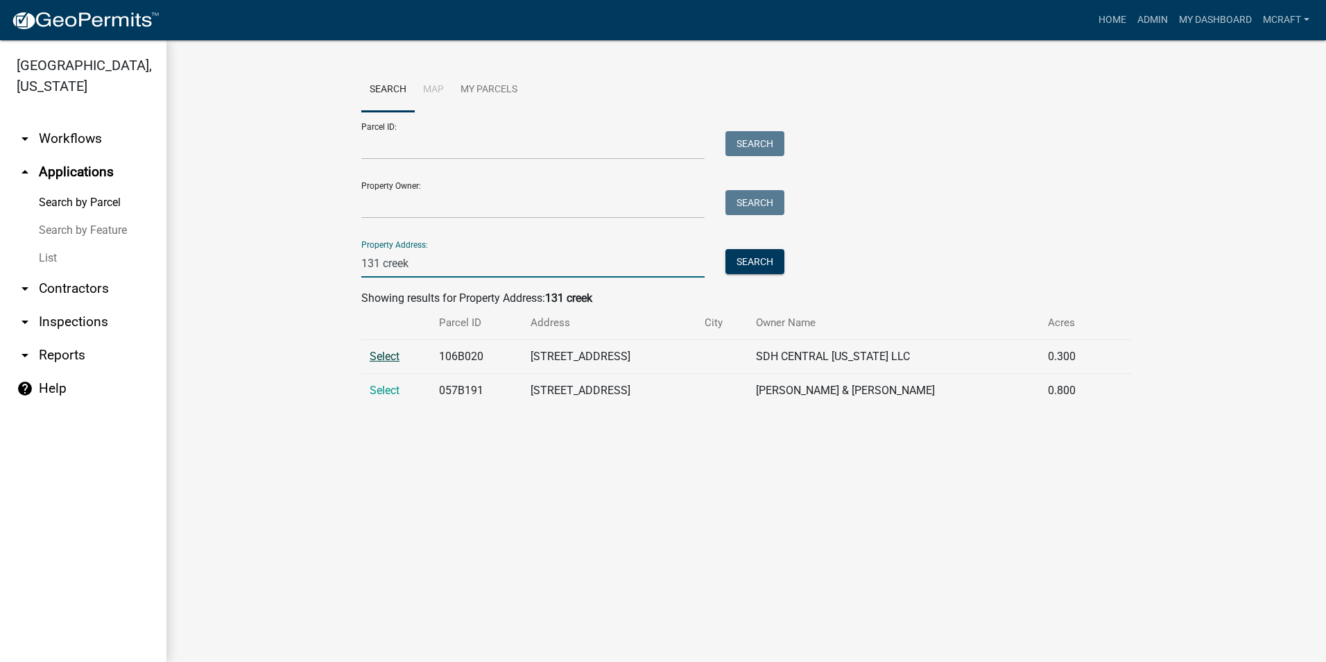  I want to click on a: My Dashboard, so click(1215, 20).